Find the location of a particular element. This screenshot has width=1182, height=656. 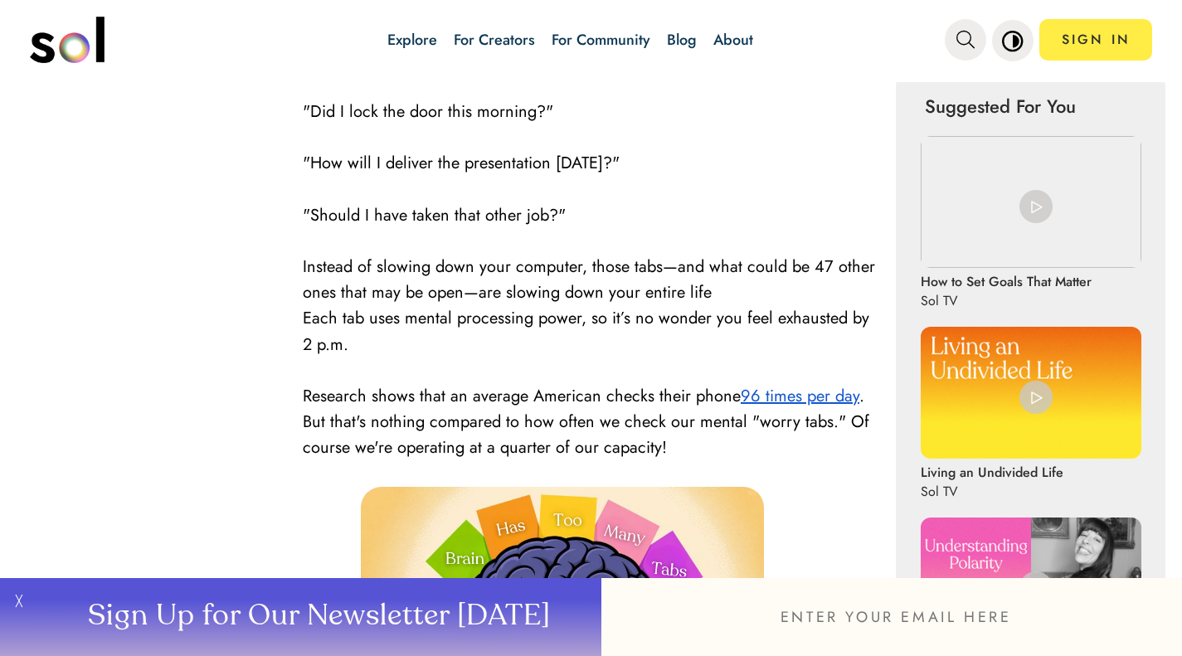

span: . But that's nothing compared to how often we check our mental "worry tabs." Of course we're oper... is located at coordinates (586, 421).